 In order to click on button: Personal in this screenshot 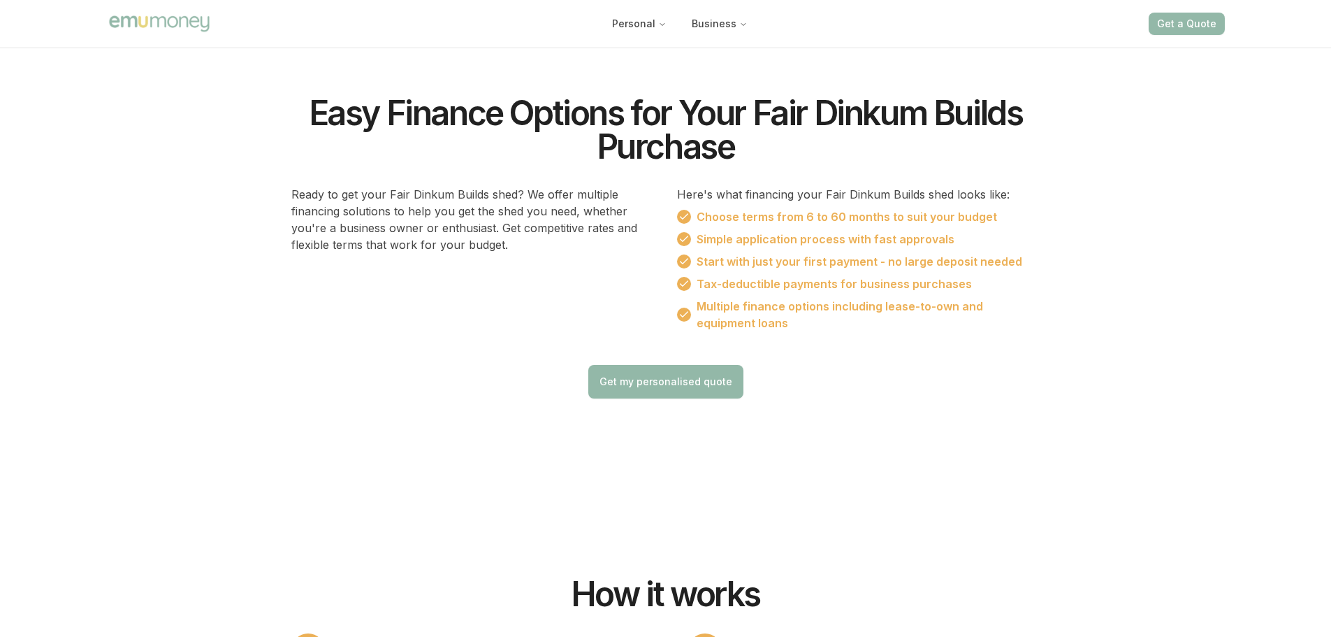, I will do `click(639, 24)`.